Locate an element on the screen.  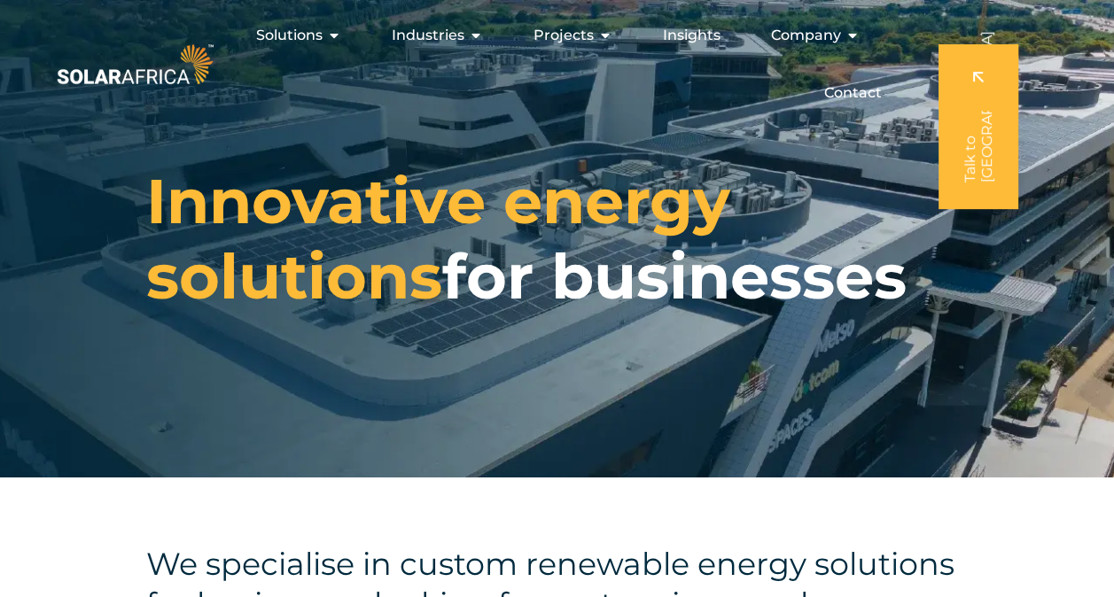
span: Industries is located at coordinates (428, 35).